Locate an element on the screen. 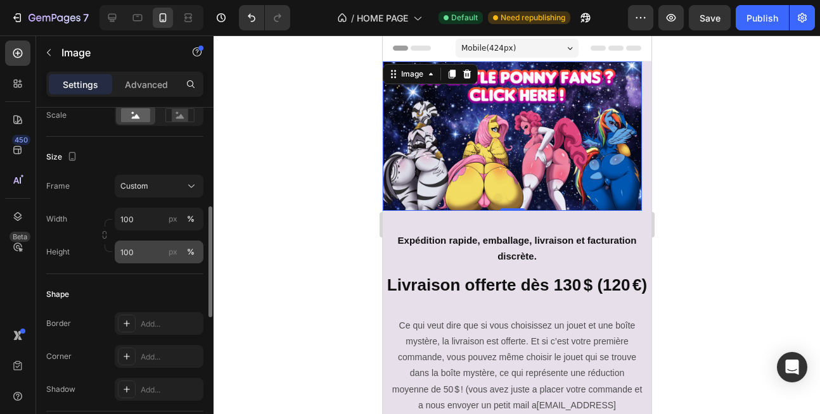  div: Shadow is located at coordinates (61, 390).